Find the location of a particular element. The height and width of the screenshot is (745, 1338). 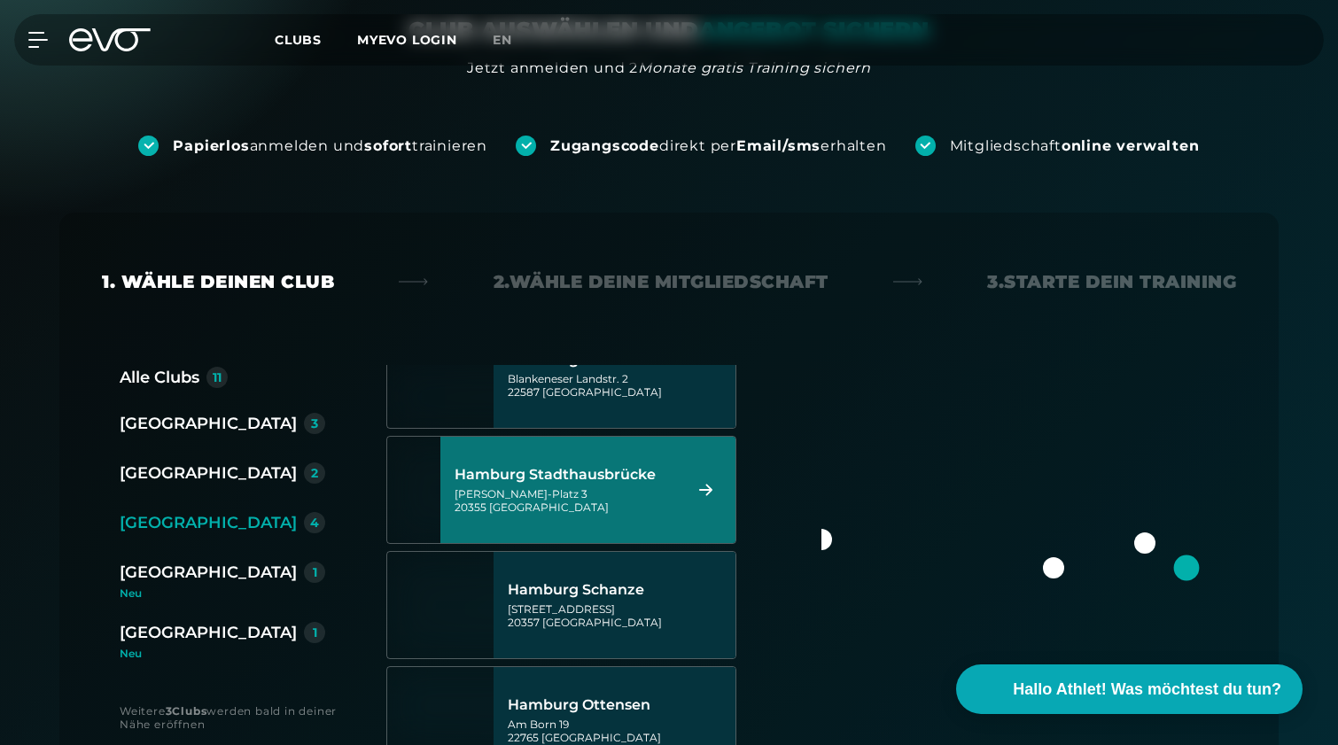

div: 4 is located at coordinates (315, 523).